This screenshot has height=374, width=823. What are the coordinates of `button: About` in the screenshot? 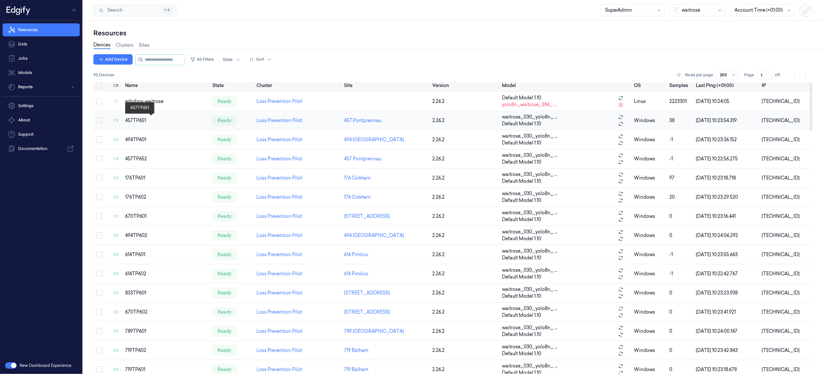 It's located at (41, 120).